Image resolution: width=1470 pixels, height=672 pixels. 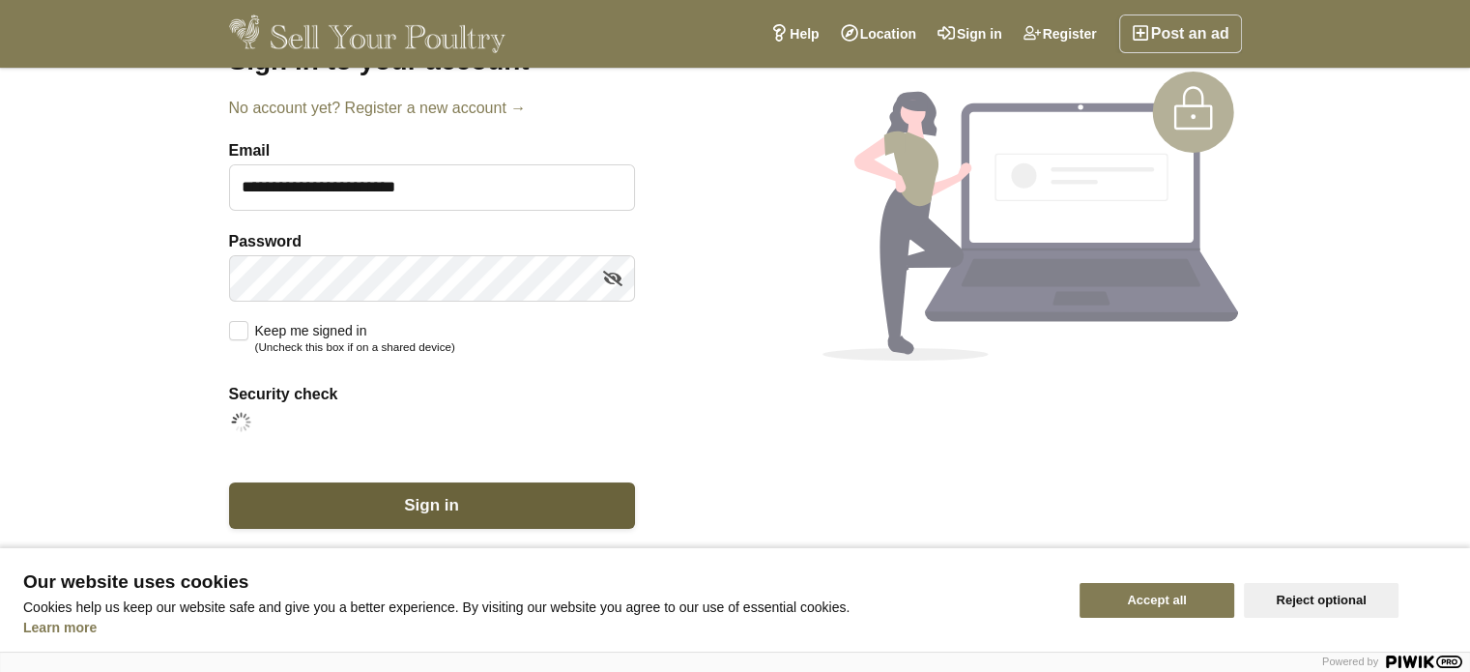 What do you see at coordinates (432, 151) in the screenshot?
I see `label: Email` at bounding box center [432, 151].